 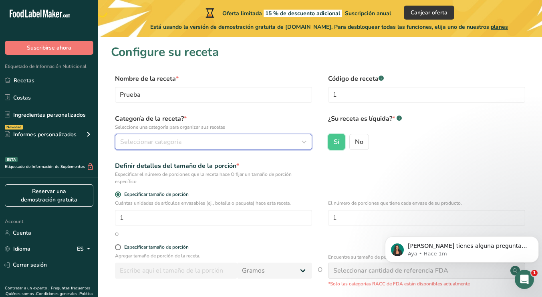 I want to click on p: *Solo las categorías RACC de FDA están disponibles actualmente, so click(x=426, y=284).